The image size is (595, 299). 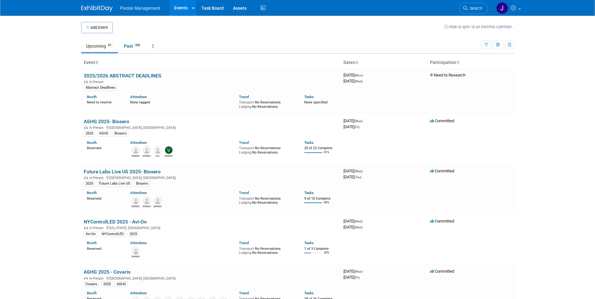 I want to click on a: Future Labs Live US 2025- Biosero, so click(x=122, y=171).